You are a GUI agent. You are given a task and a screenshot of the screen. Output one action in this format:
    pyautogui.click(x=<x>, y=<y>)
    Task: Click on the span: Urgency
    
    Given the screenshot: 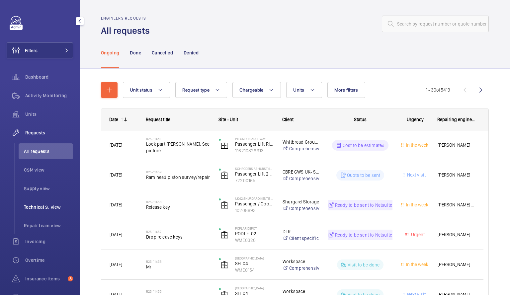 What is the action you would take?
    pyautogui.click(x=415, y=120)
    